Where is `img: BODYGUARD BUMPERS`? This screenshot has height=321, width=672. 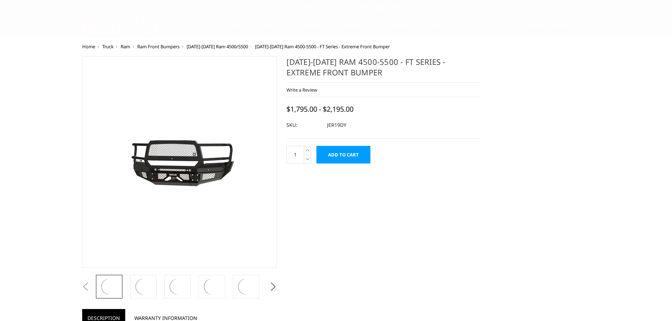
img: BODYGUARD BUMPERS is located at coordinates (120, 25).